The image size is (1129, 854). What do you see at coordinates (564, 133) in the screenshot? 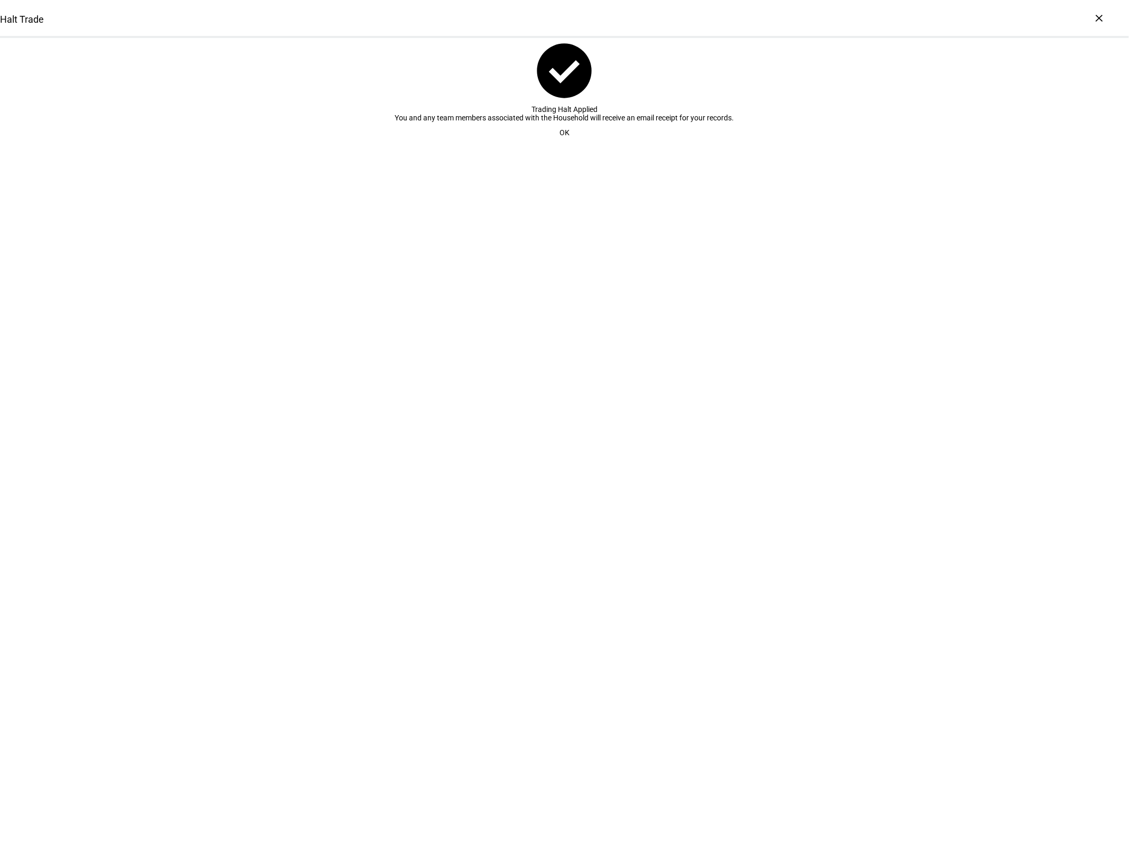
I see `button: OK` at bounding box center [564, 133].